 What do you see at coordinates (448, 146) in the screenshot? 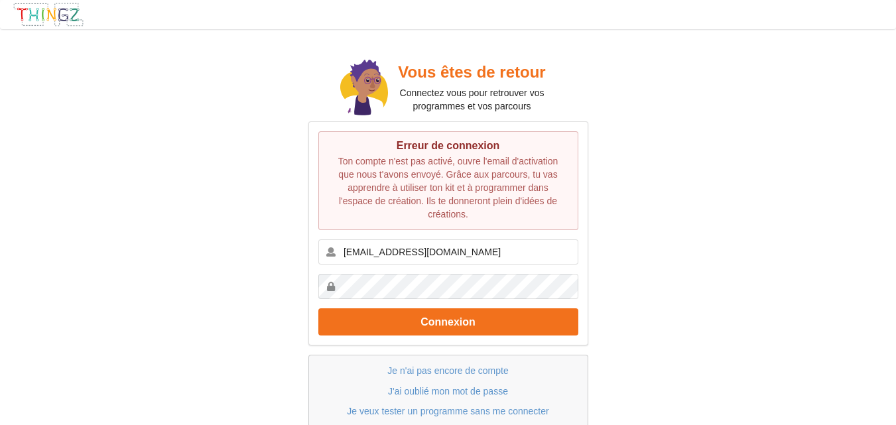
I see `div: Erreur de connexion` at bounding box center [448, 146].